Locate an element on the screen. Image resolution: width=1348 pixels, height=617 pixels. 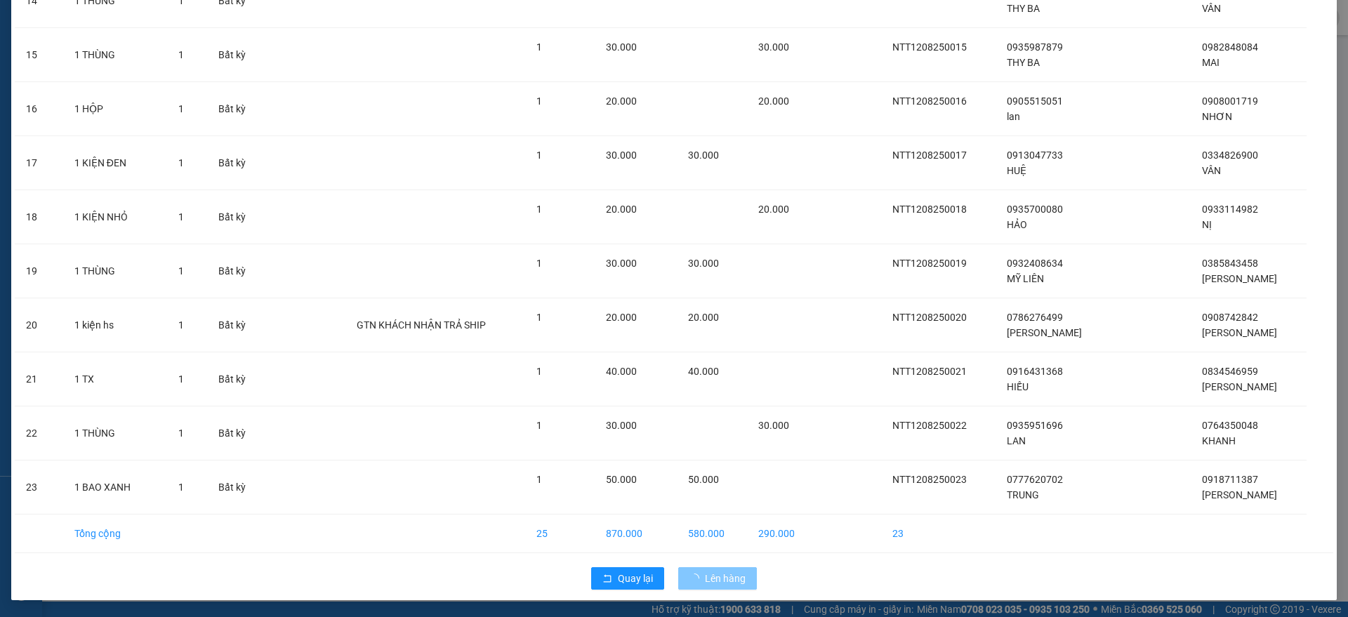
td: 21 is located at coordinates (39, 379).